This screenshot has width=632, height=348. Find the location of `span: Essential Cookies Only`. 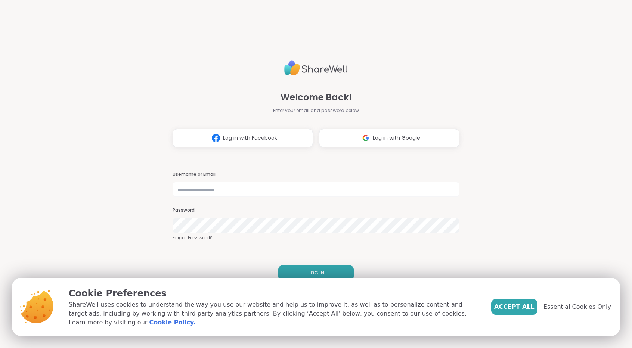

span: Essential Cookies Only is located at coordinates (577, 307).